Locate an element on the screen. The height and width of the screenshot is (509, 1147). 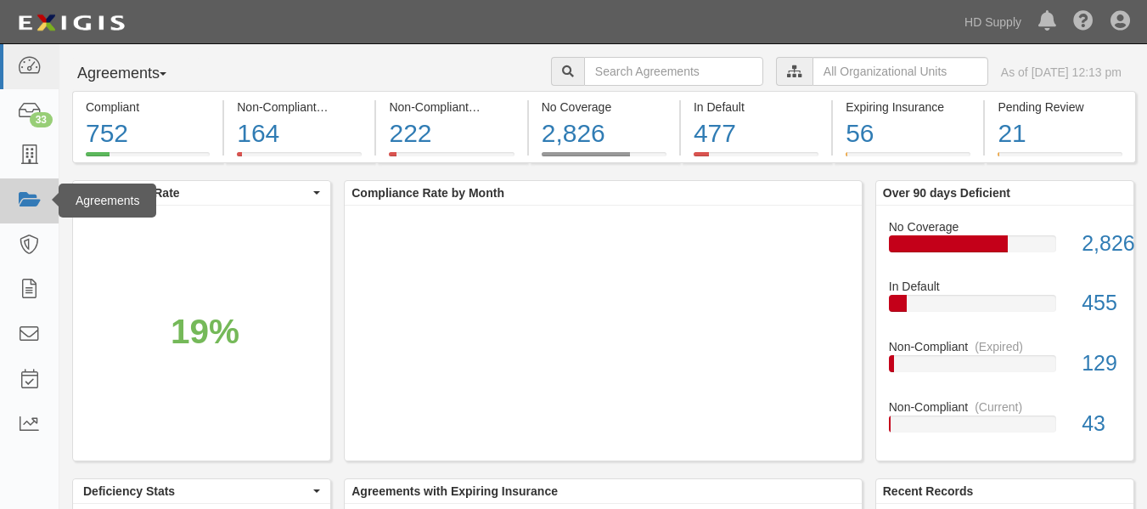
a: Non-Compliant(Expired)222 is located at coordinates (451, 159).